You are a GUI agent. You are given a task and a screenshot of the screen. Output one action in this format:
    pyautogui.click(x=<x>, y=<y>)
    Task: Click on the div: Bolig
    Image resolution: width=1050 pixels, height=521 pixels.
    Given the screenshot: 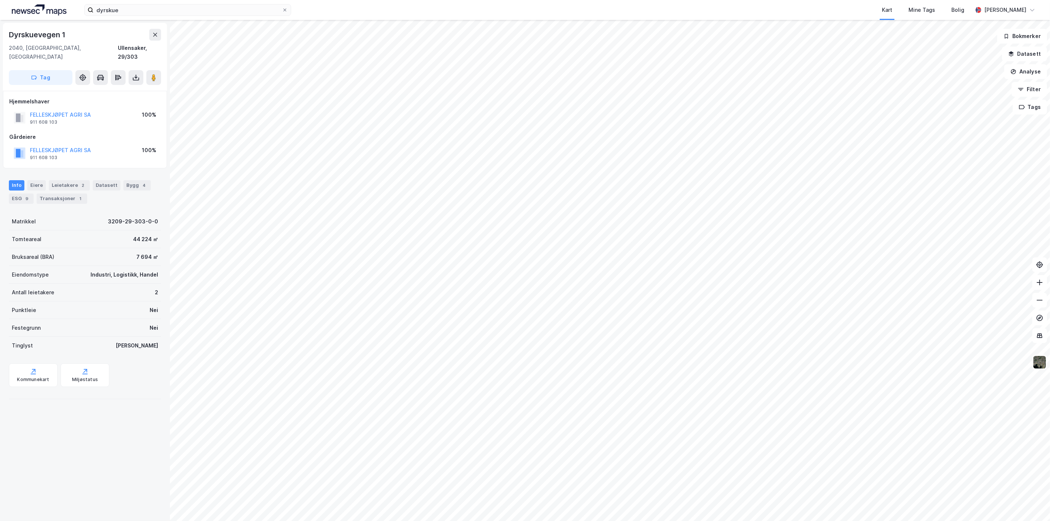 What is the action you would take?
    pyautogui.click(x=957, y=10)
    